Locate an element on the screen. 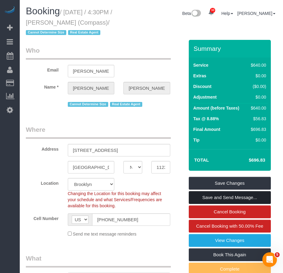  label: Email is located at coordinates (42, 69).